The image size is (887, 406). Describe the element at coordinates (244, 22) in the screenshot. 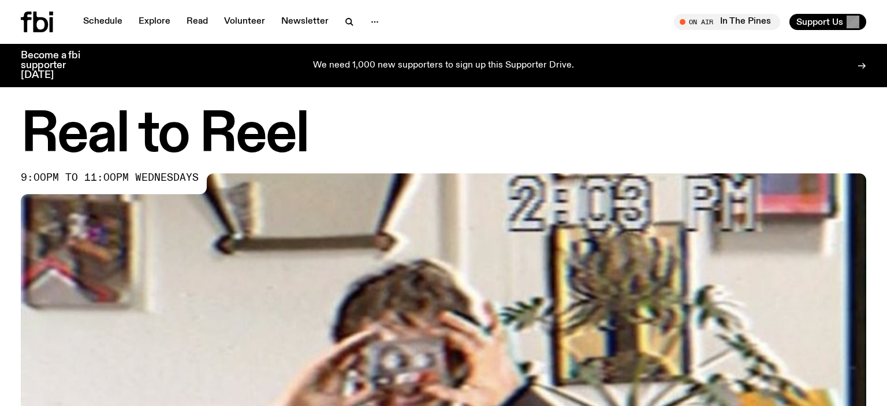

I see `a: Volunteer` at that location.